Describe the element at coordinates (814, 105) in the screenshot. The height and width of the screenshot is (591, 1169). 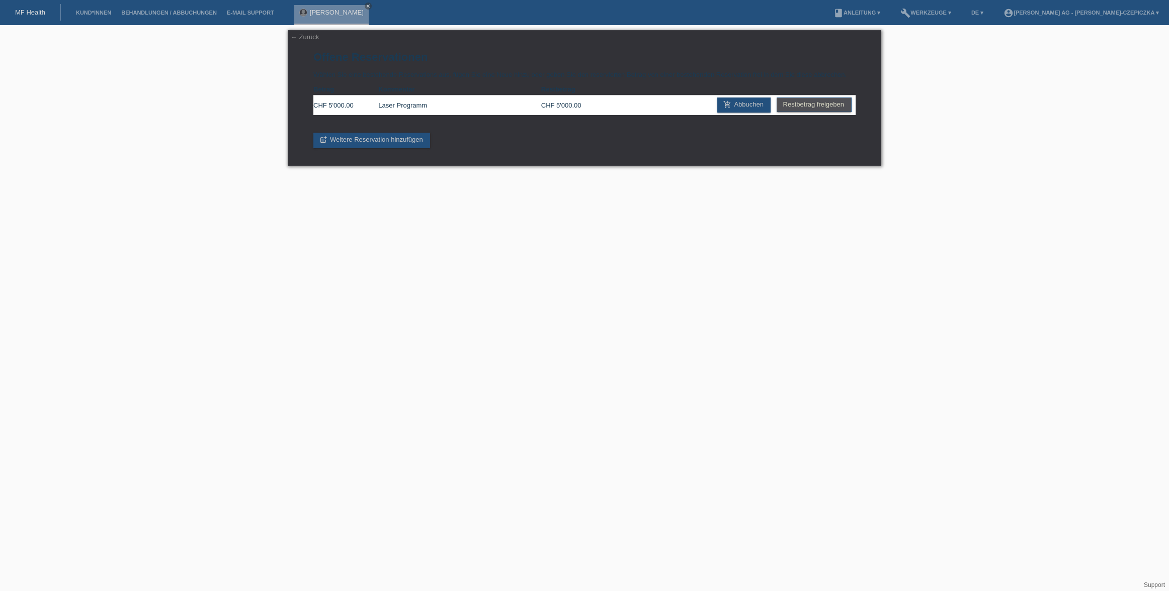
I see `a: Restbetrag freigeben` at that location.